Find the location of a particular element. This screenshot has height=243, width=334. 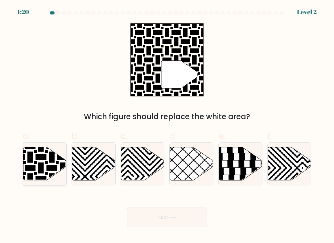

span: e. is located at coordinates (221, 136).